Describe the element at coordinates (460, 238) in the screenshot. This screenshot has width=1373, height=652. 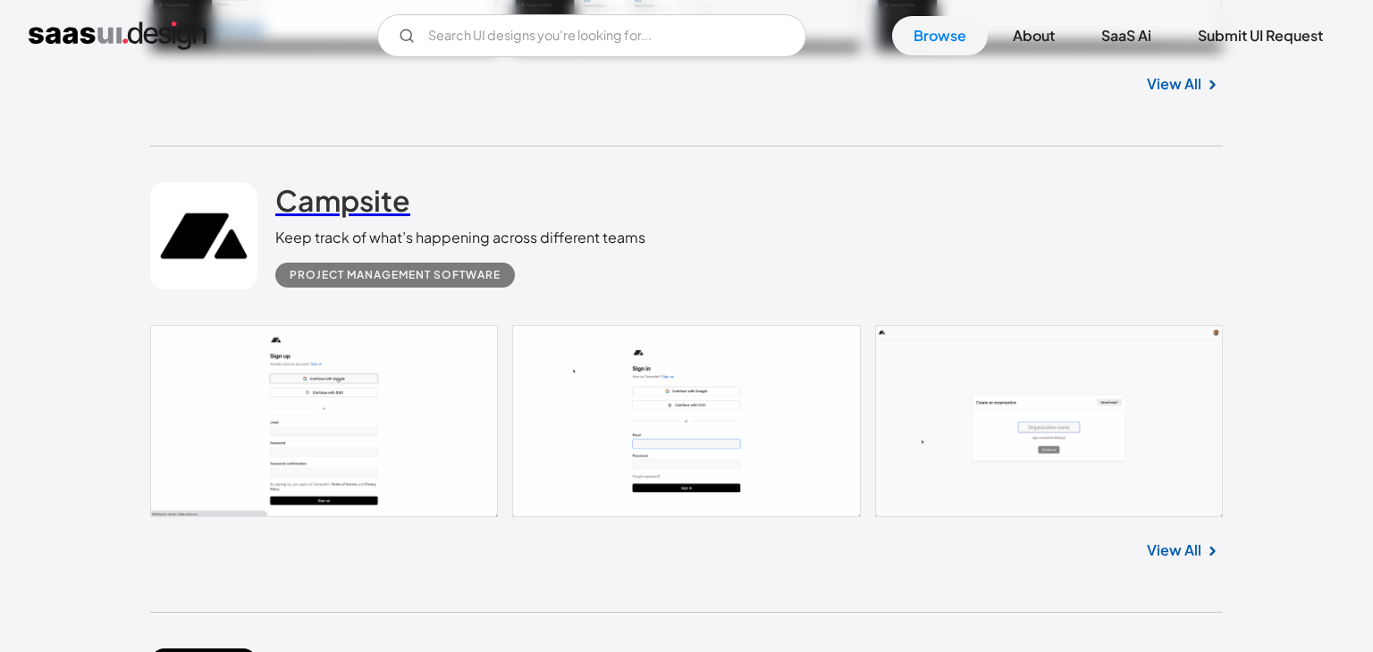
I see `div: Keep track of what’s happening across different teams` at that location.